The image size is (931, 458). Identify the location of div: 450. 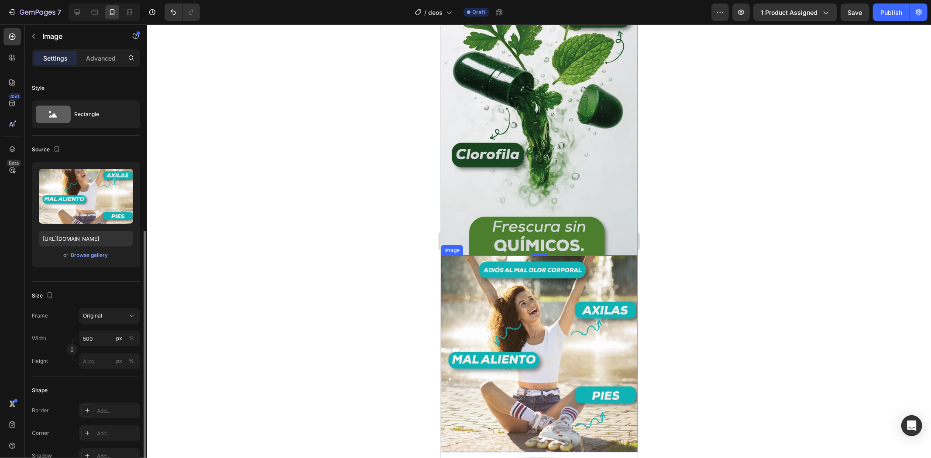
(14, 96).